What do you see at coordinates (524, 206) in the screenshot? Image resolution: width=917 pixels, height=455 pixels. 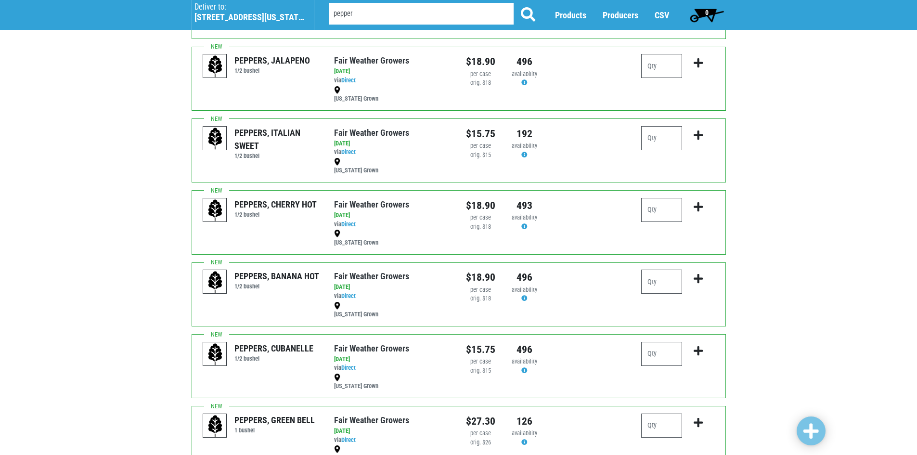 I see `div: 493` at bounding box center [524, 206].